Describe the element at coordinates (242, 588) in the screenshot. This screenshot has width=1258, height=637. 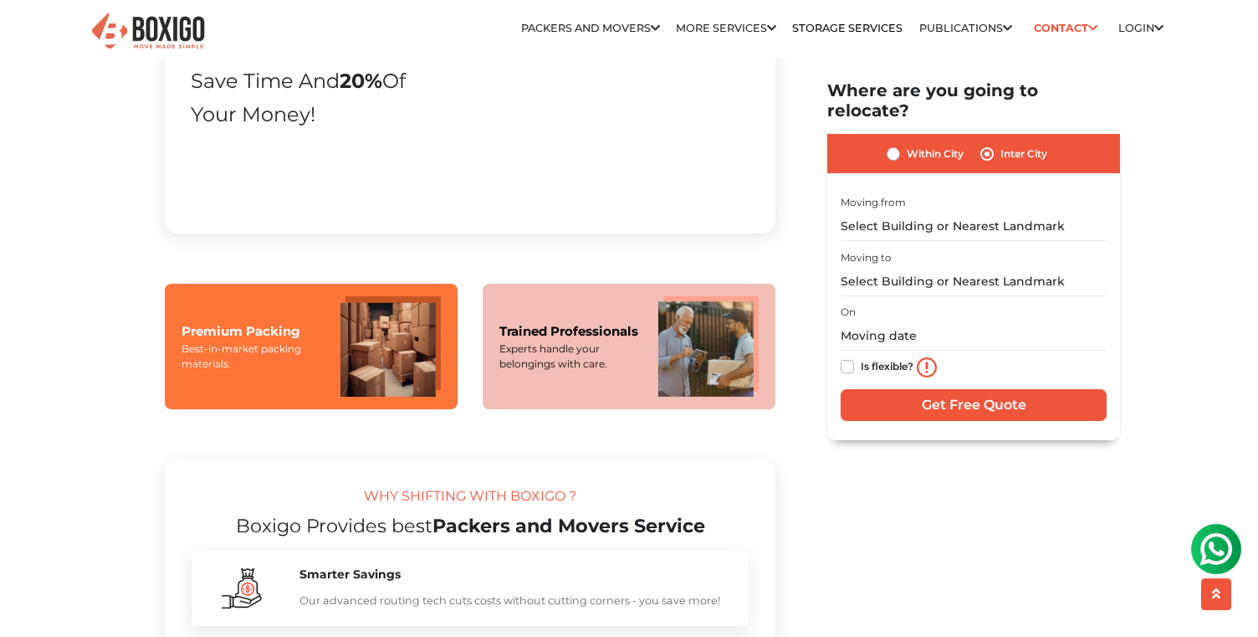
I see `img: boxigo_packers_and_movers_huge_savings` at that location.